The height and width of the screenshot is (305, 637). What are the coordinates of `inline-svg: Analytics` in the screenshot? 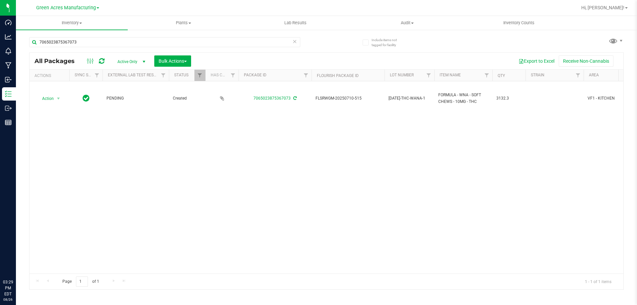 It's located at (8, 37).